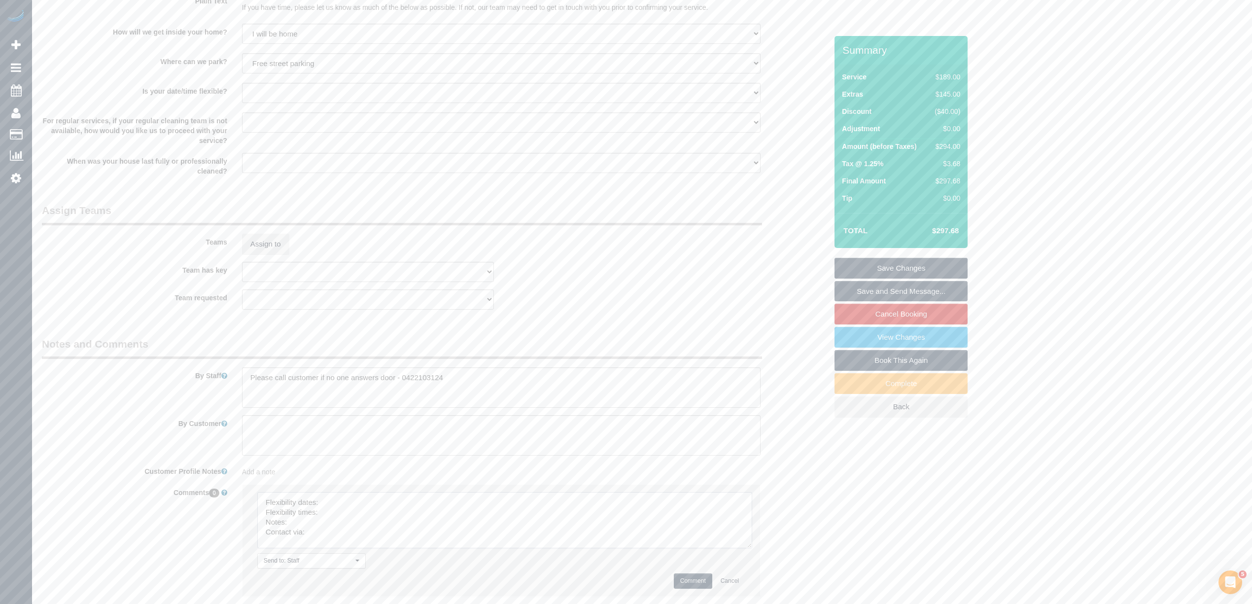  What do you see at coordinates (135, 89) in the screenshot?
I see `label: Is your date/time flexible?` at bounding box center [135, 89].